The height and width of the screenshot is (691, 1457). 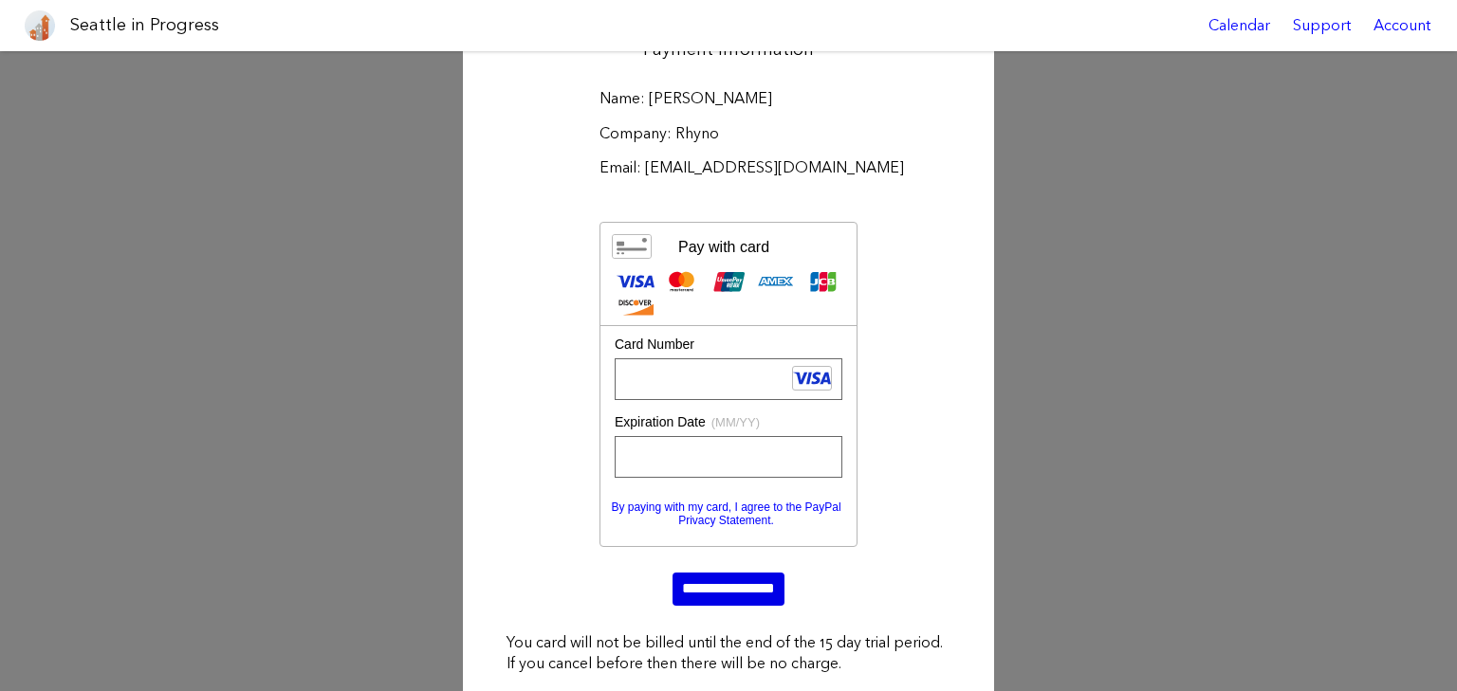 I want to click on div: Expiration Date, so click(x=728, y=423).